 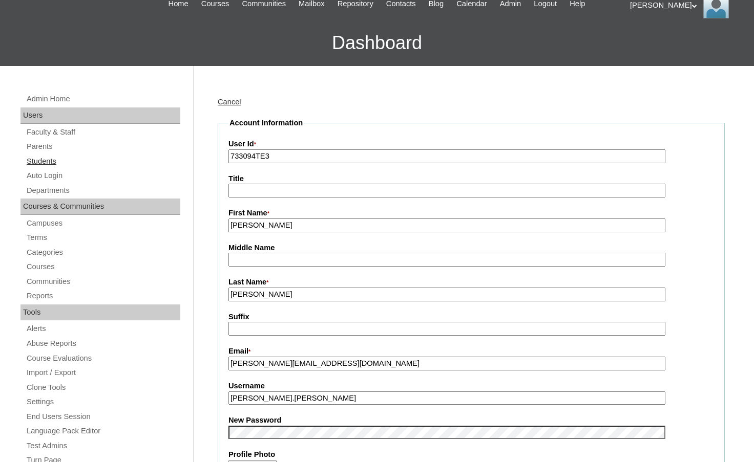 What do you see at coordinates (471, 386) in the screenshot?
I see `label: Username` at bounding box center [471, 386].